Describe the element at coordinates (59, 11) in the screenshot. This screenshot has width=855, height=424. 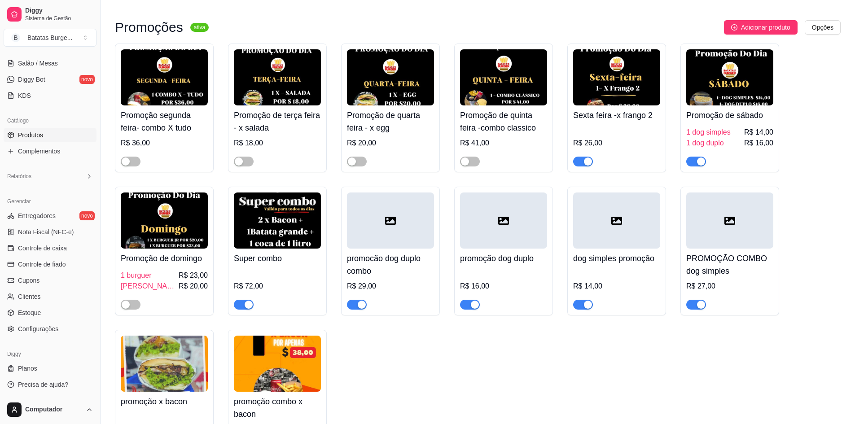
I see `span: Diggy` at that location.